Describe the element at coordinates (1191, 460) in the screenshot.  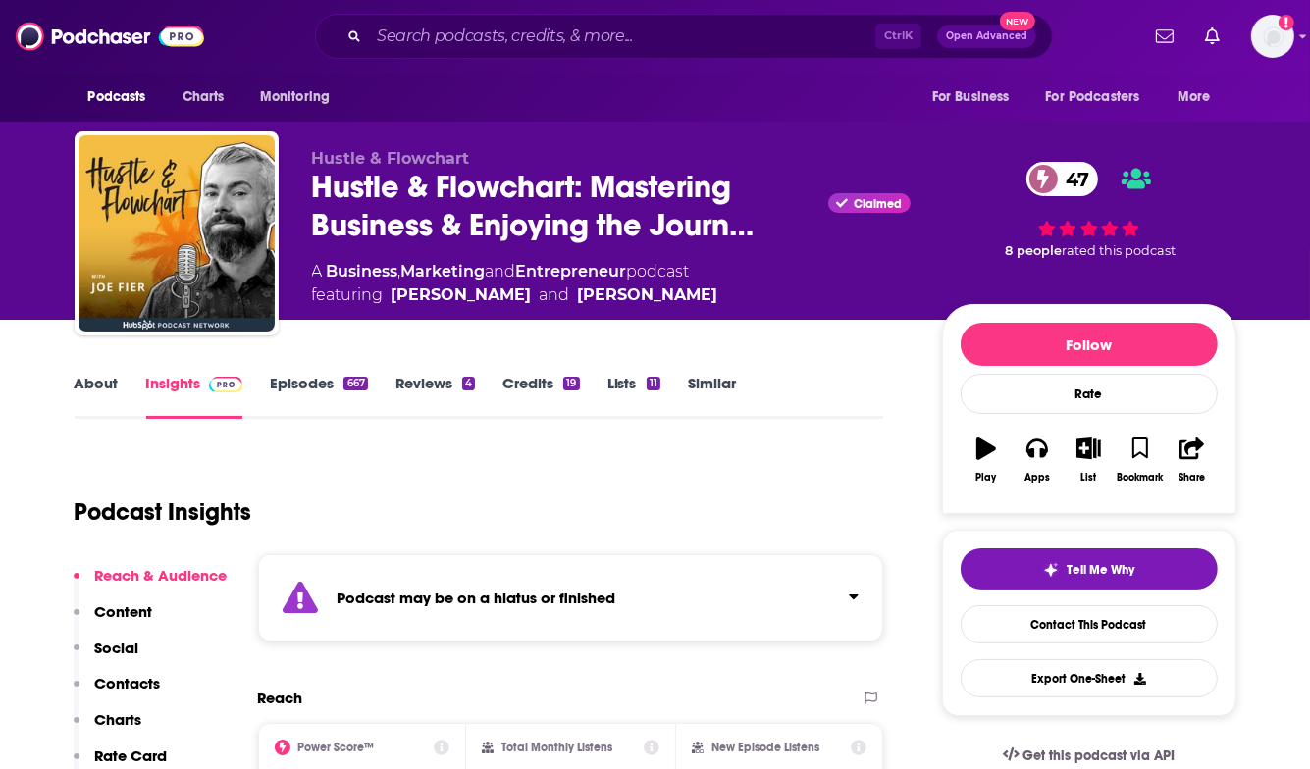
I see `button: Share` at that location.